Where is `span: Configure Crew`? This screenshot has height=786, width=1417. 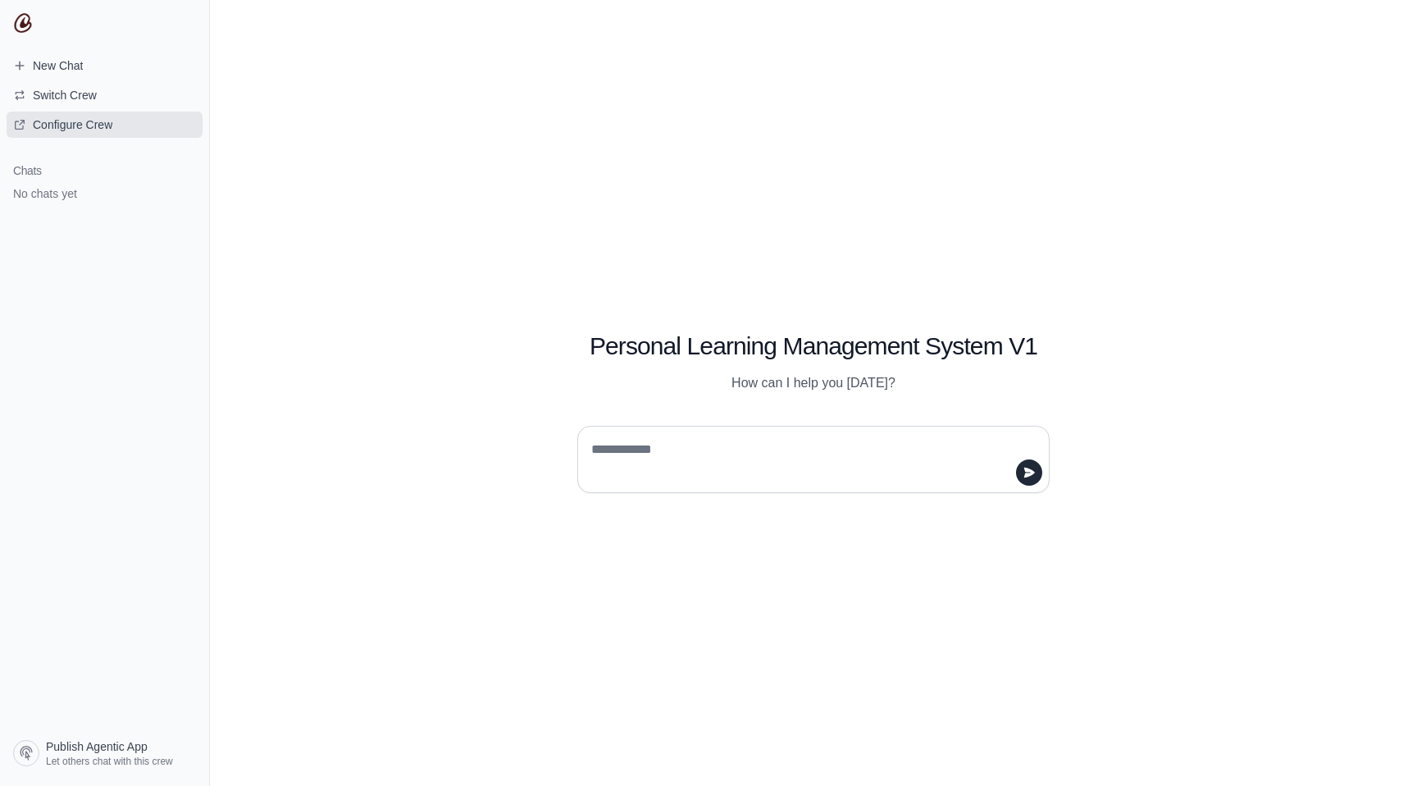
span: Configure Crew is located at coordinates (72, 125).